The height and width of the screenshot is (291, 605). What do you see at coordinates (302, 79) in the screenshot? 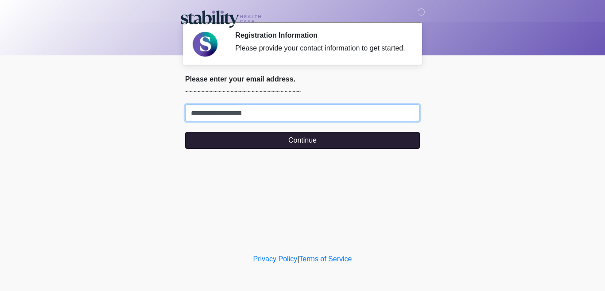
I see `h2: Please enter your email address.` at bounding box center [302, 79].